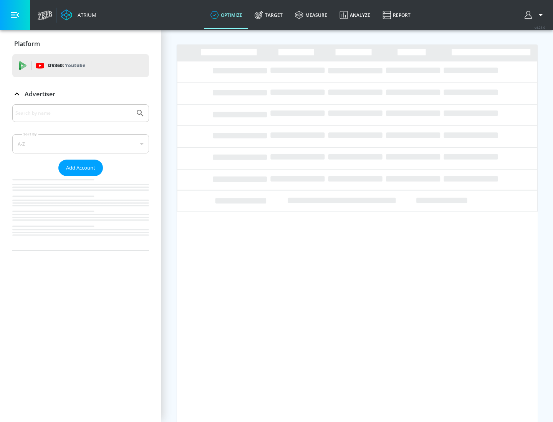 This screenshot has width=553, height=422. What do you see at coordinates (81, 168) in the screenshot?
I see `span: Add Account` at bounding box center [81, 168].